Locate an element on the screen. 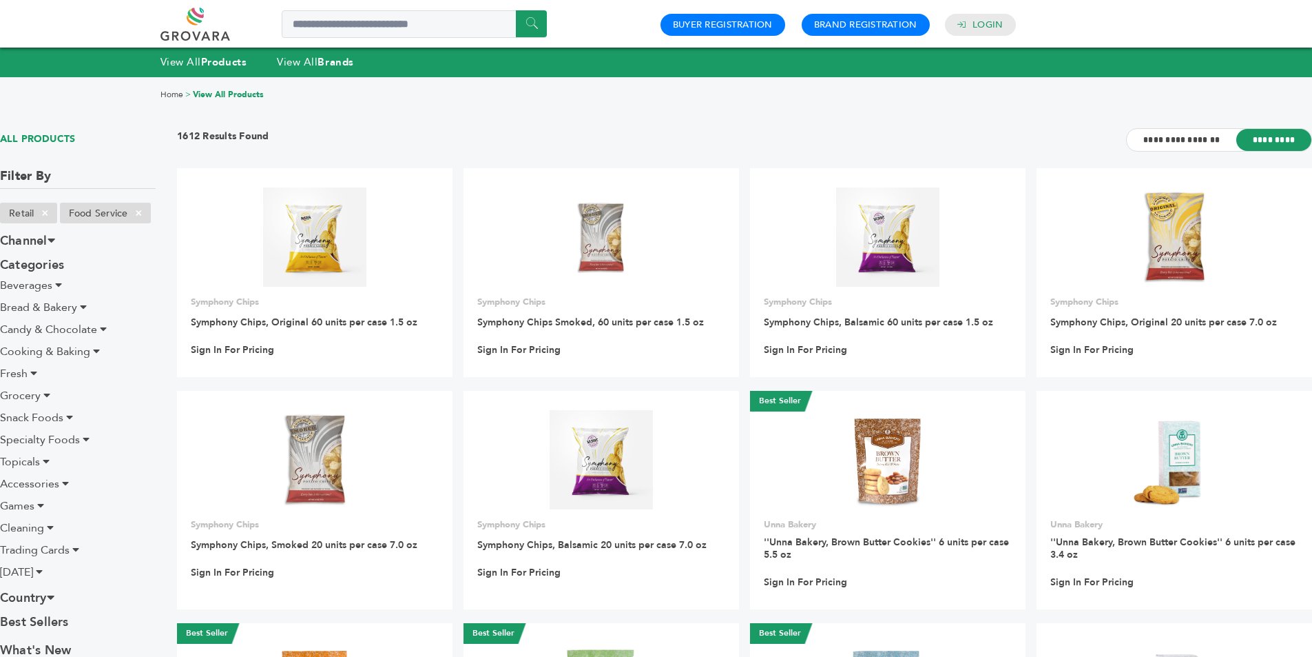  strong: Products is located at coordinates (224, 62).